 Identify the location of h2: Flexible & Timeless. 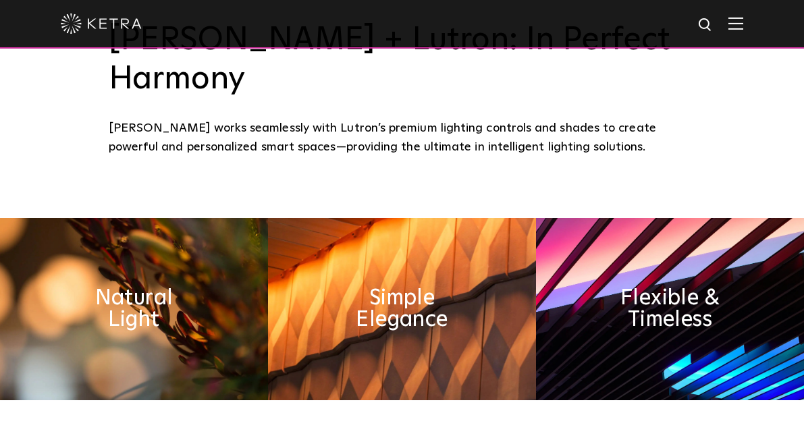
(670, 309).